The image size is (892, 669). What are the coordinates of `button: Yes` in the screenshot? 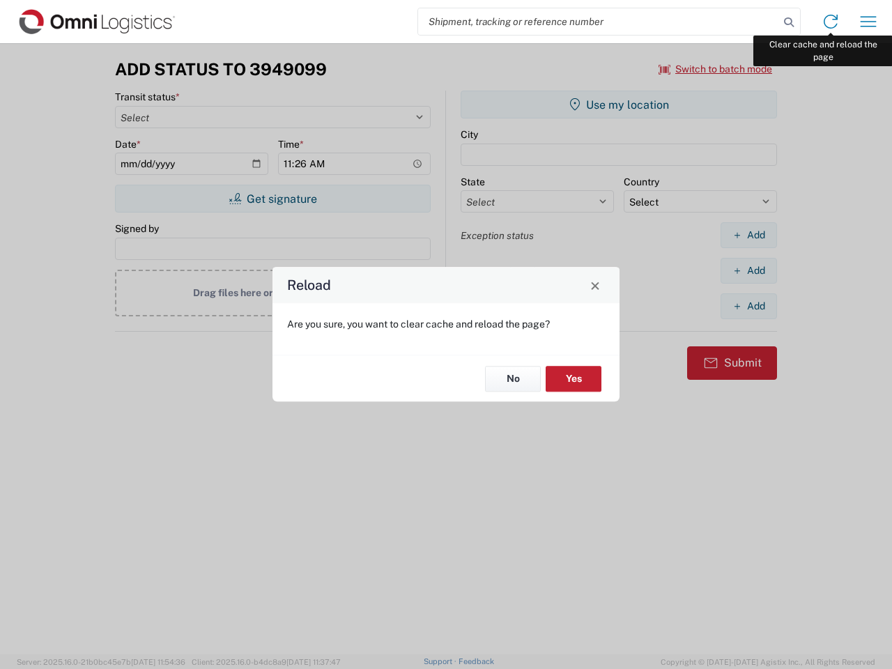 It's located at (574, 378).